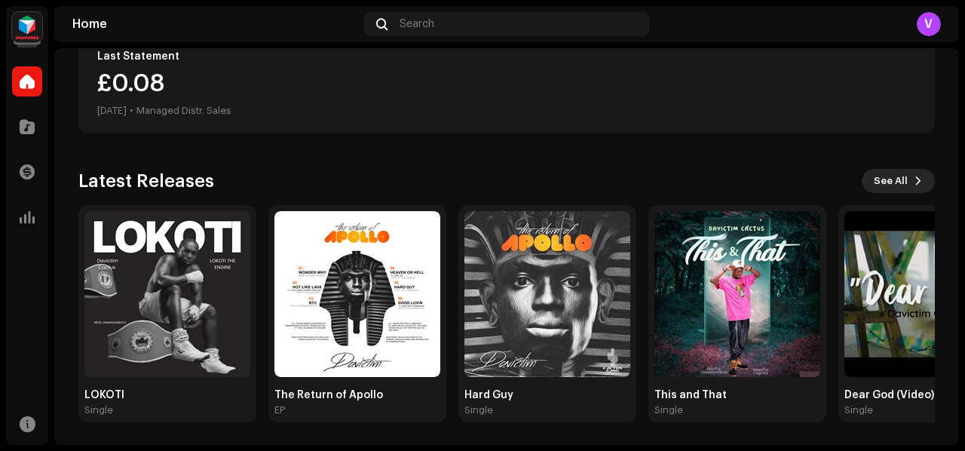 The width and height of the screenshot is (965, 451). Describe the element at coordinates (417, 24) in the screenshot. I see `span: Search` at that location.